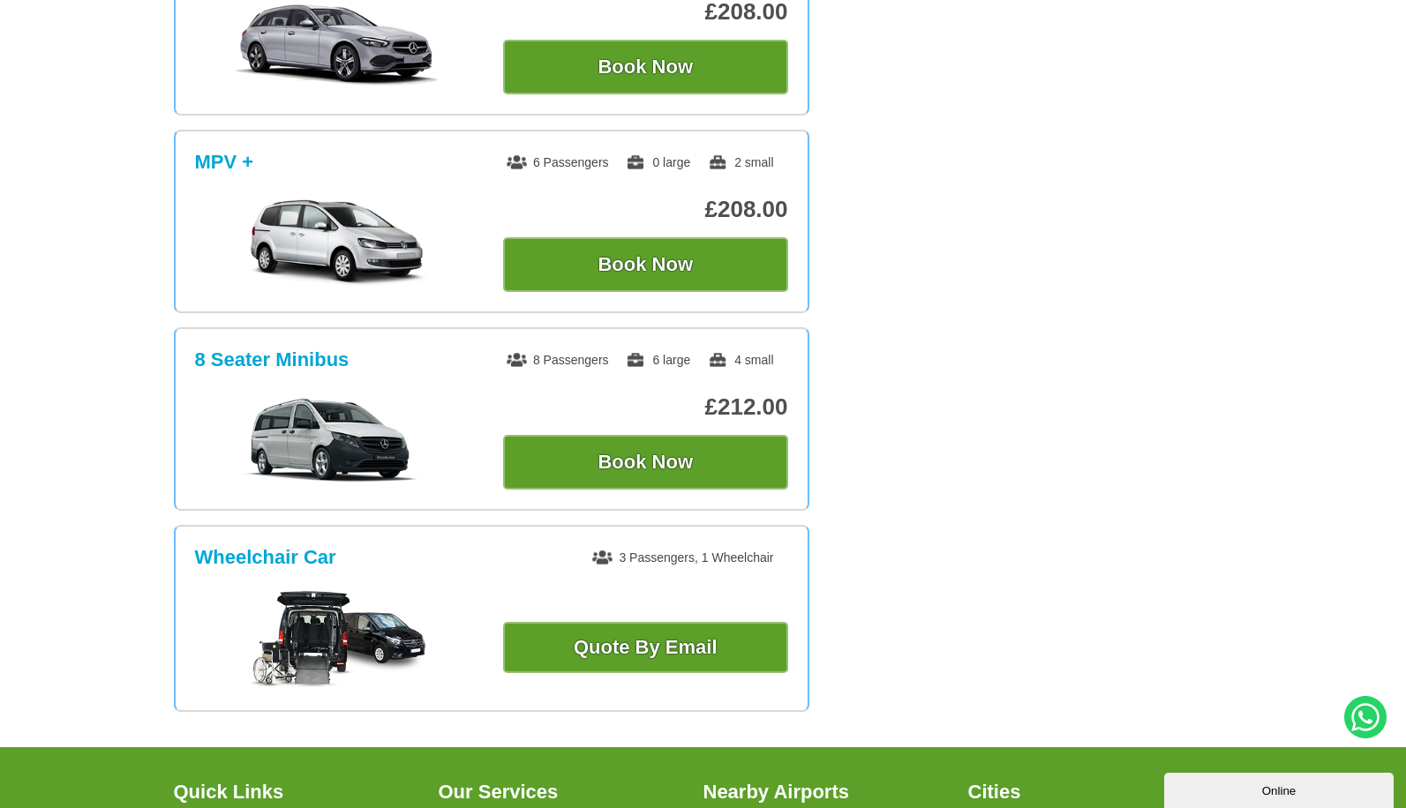  Describe the element at coordinates (645, 648) in the screenshot. I see `a: Quote By Email` at that location.